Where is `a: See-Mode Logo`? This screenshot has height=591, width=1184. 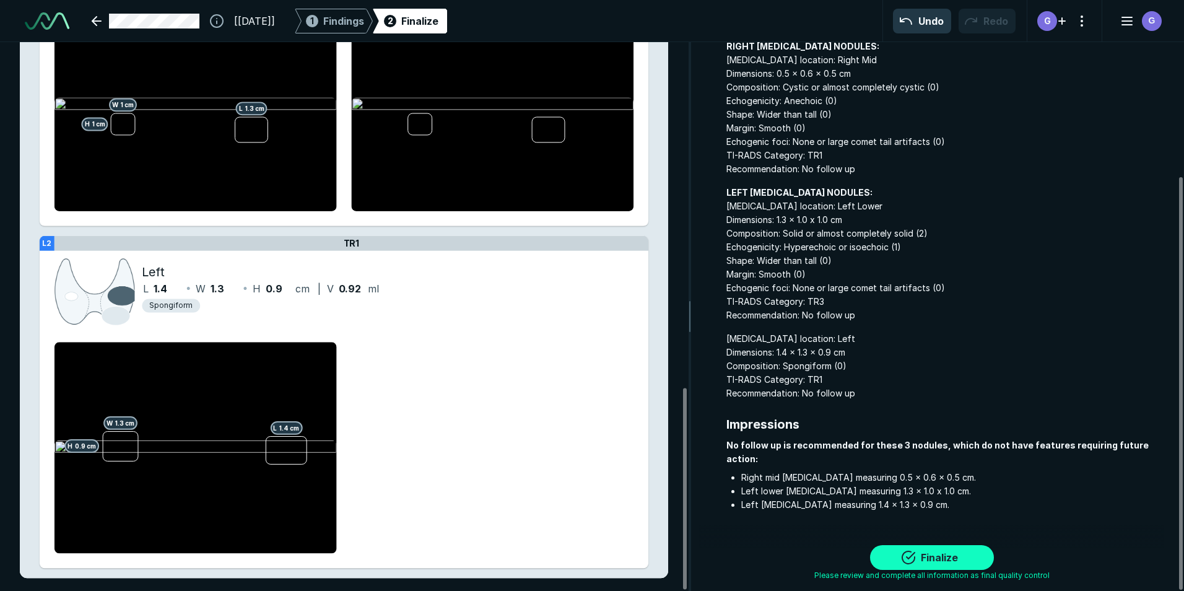
a: See-Mode Logo is located at coordinates (47, 21).